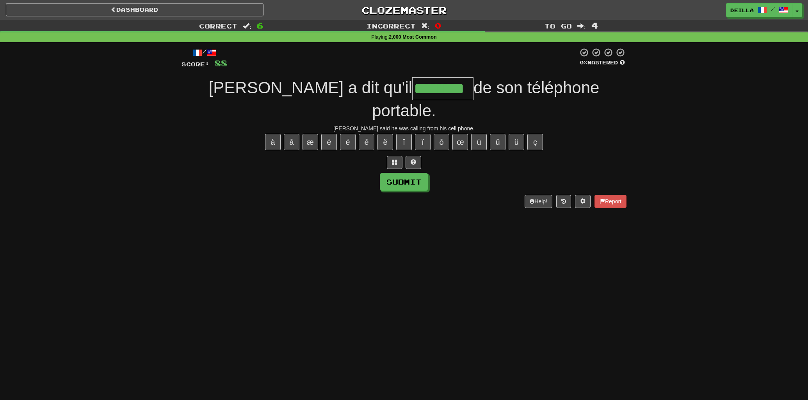  I want to click on button: œ, so click(460, 142).